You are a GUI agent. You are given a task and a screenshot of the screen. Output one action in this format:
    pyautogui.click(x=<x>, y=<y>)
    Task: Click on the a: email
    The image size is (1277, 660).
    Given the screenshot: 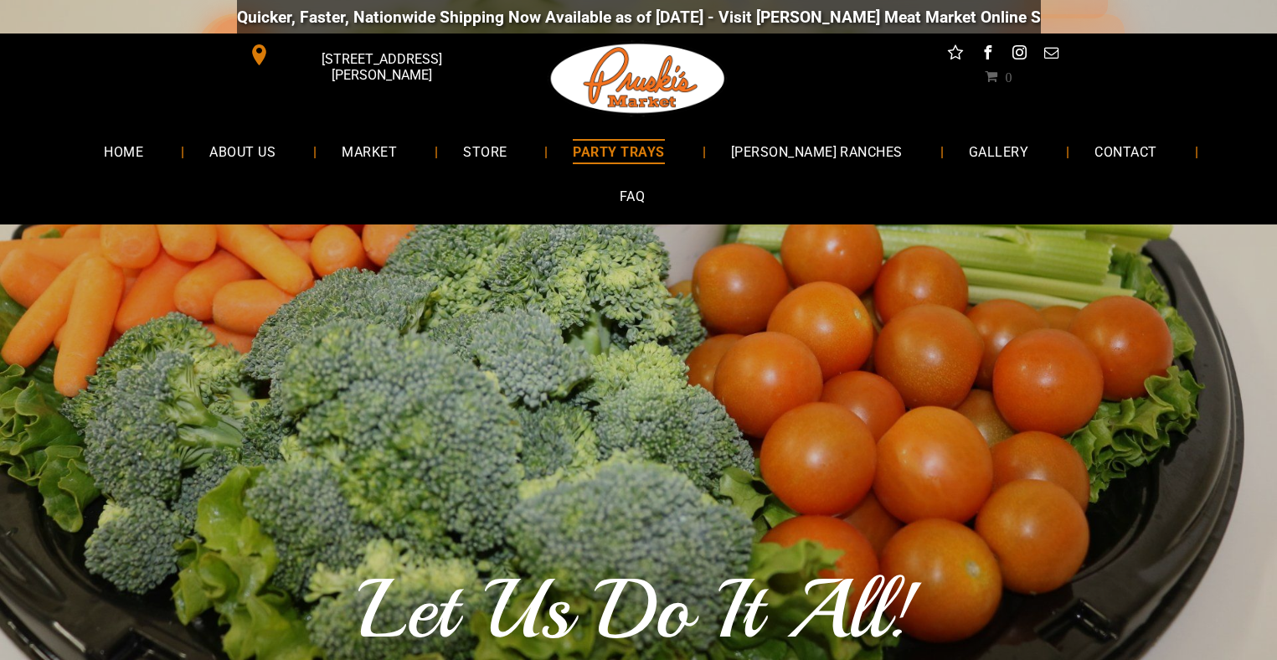 What is the action you would take?
    pyautogui.click(x=1051, y=54)
    